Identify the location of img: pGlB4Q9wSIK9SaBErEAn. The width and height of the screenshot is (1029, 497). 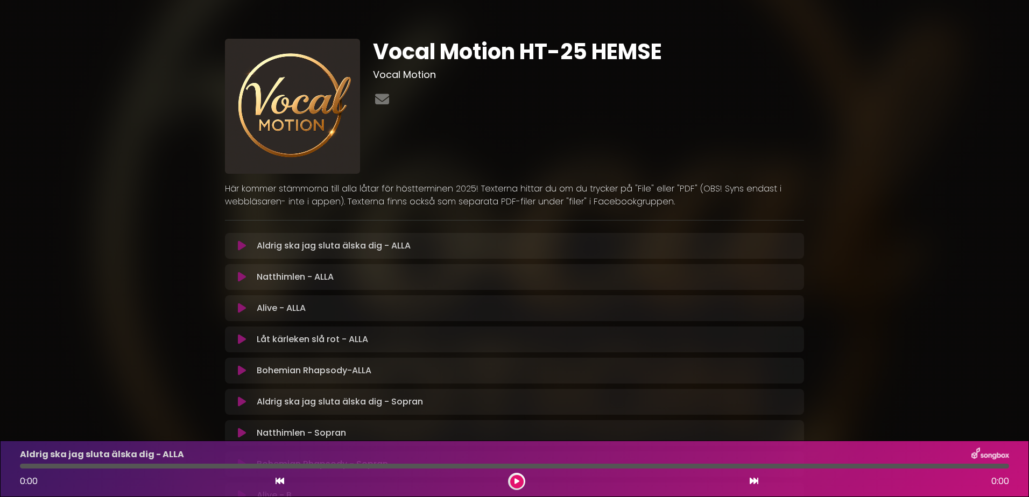
(292, 106).